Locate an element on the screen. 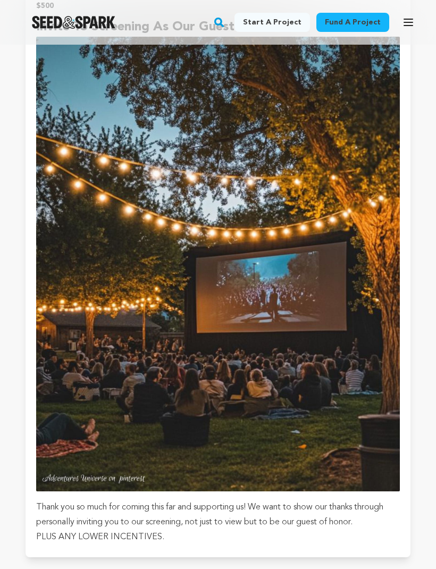 This screenshot has height=569, width=436. img: Seed&Spark Logo Dark Mode is located at coordinates (73, 22).